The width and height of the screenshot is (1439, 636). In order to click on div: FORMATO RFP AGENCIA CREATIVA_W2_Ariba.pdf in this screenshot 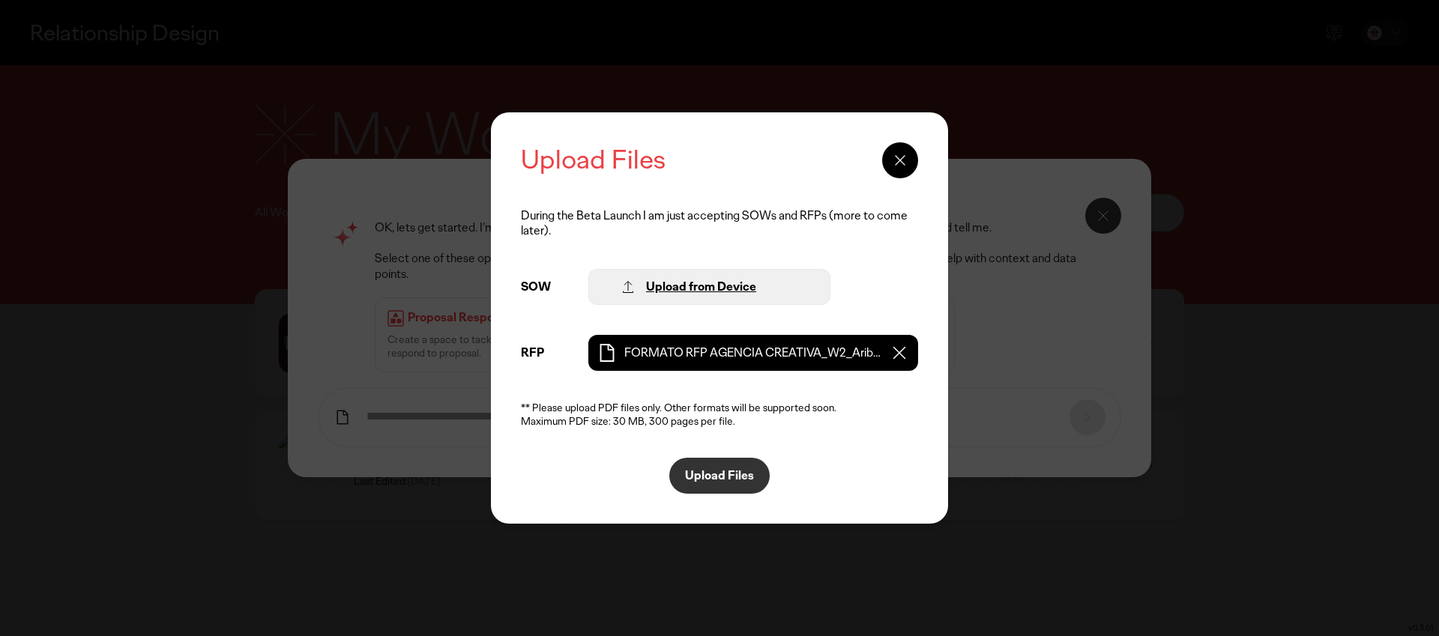, I will do `click(753, 353)`.